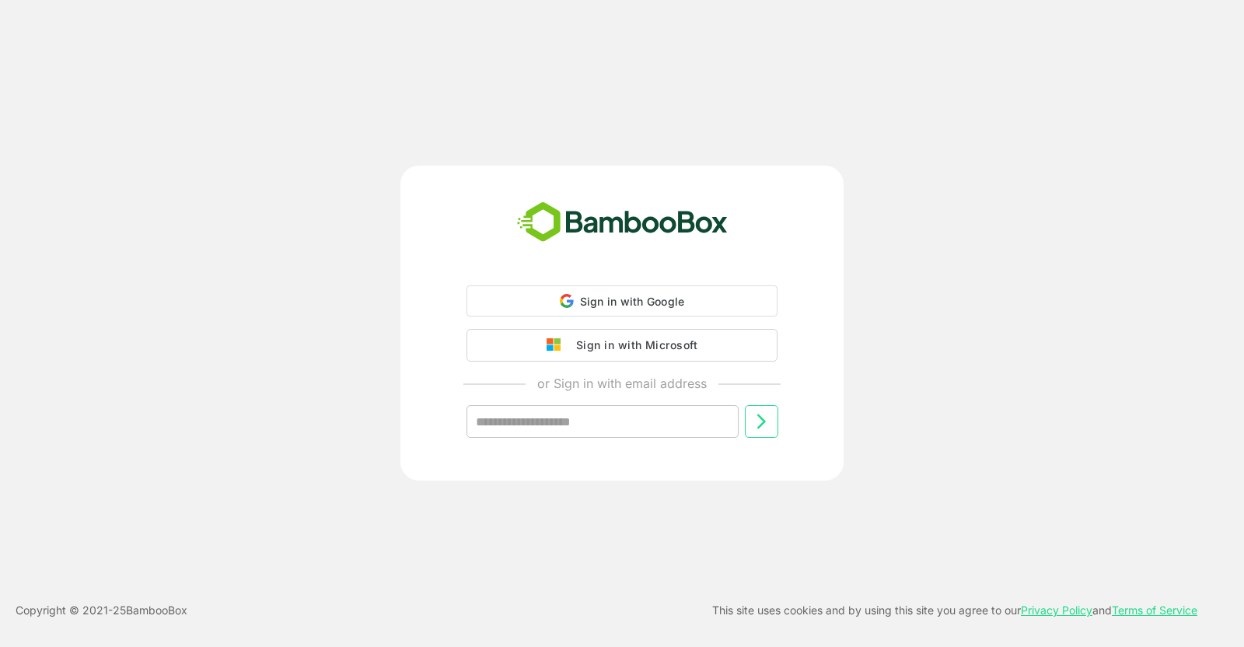  Describe the element at coordinates (622, 301) in the screenshot. I see `div: Sign in with Google` at that location.